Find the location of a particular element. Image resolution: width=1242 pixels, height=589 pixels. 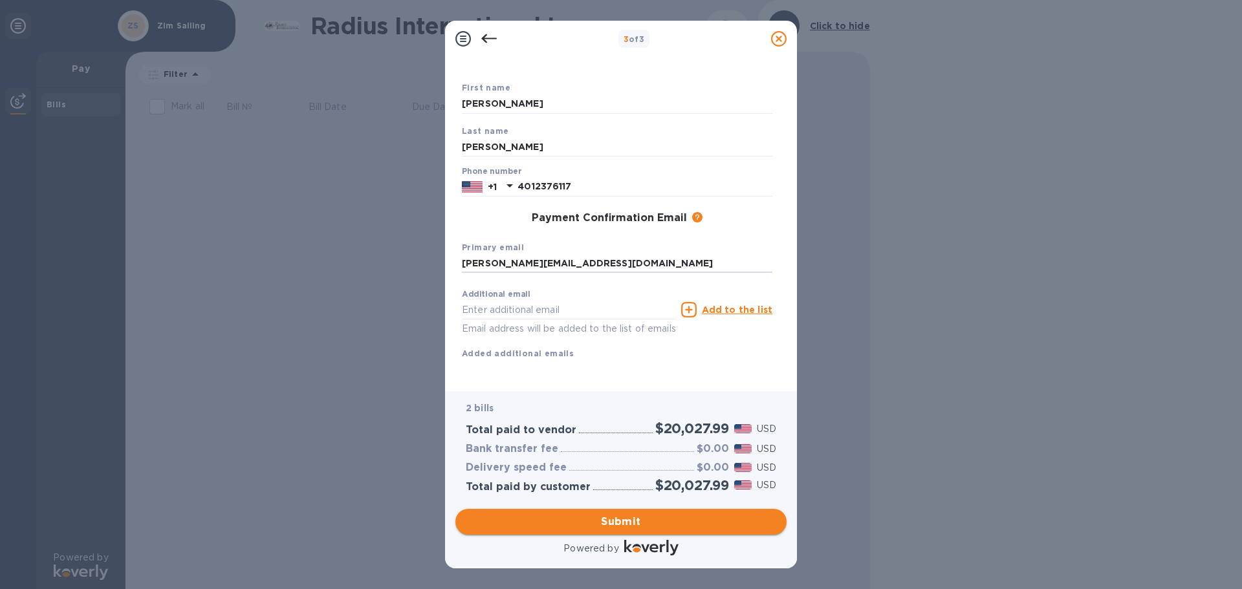

b: Last name is located at coordinates (485, 131).